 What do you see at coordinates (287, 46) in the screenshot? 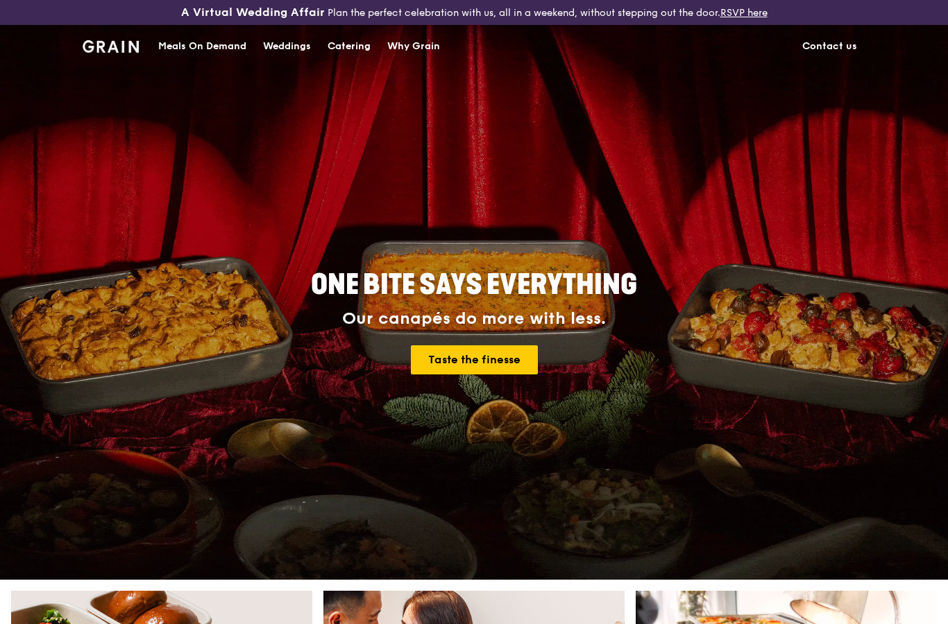
I see `div: Weddings` at bounding box center [287, 46].